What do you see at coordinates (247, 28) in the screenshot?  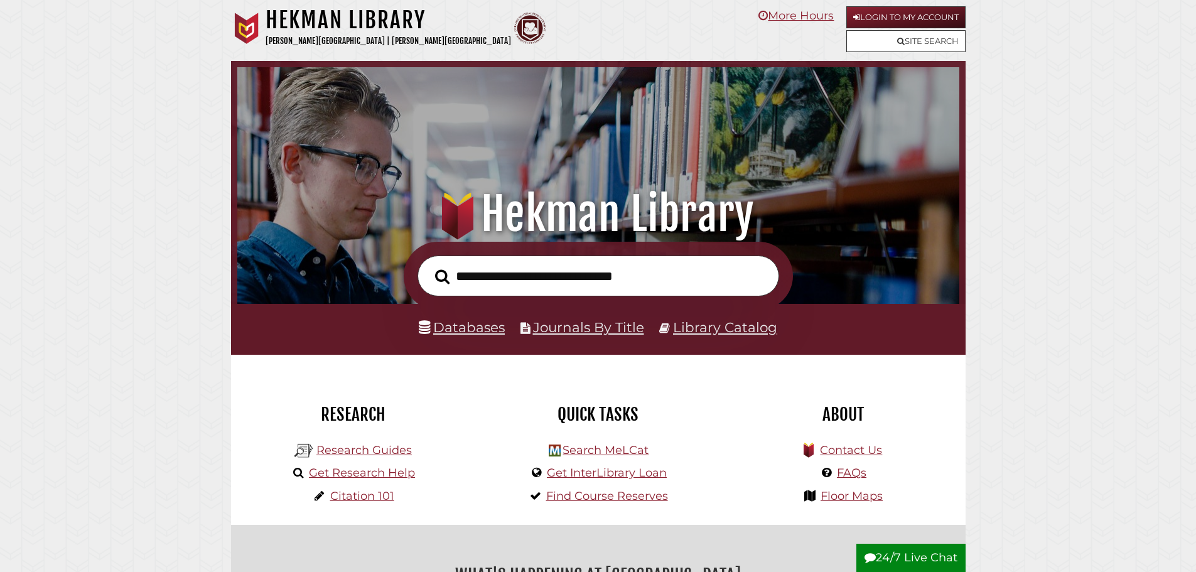 I see `img: Calvin University` at bounding box center [247, 28].